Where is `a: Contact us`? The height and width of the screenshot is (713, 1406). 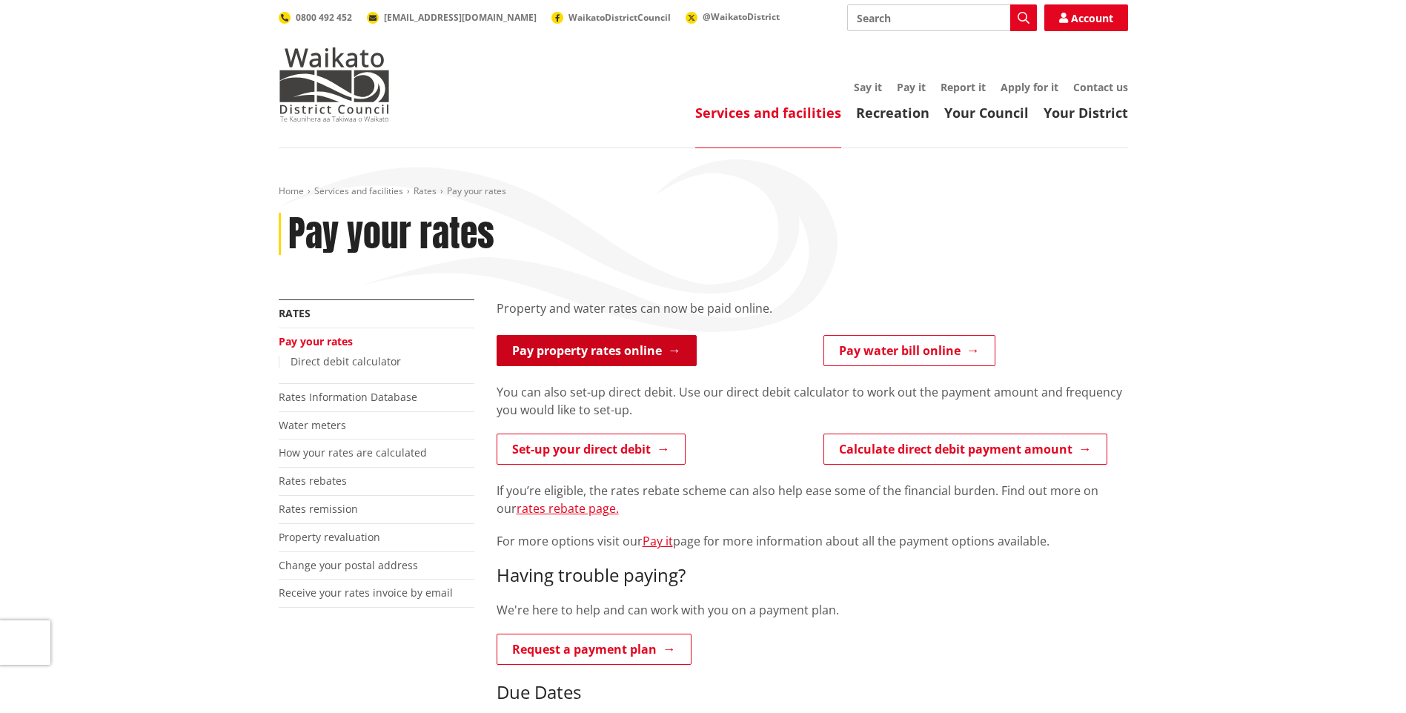
a: Contact us is located at coordinates (1101, 87).